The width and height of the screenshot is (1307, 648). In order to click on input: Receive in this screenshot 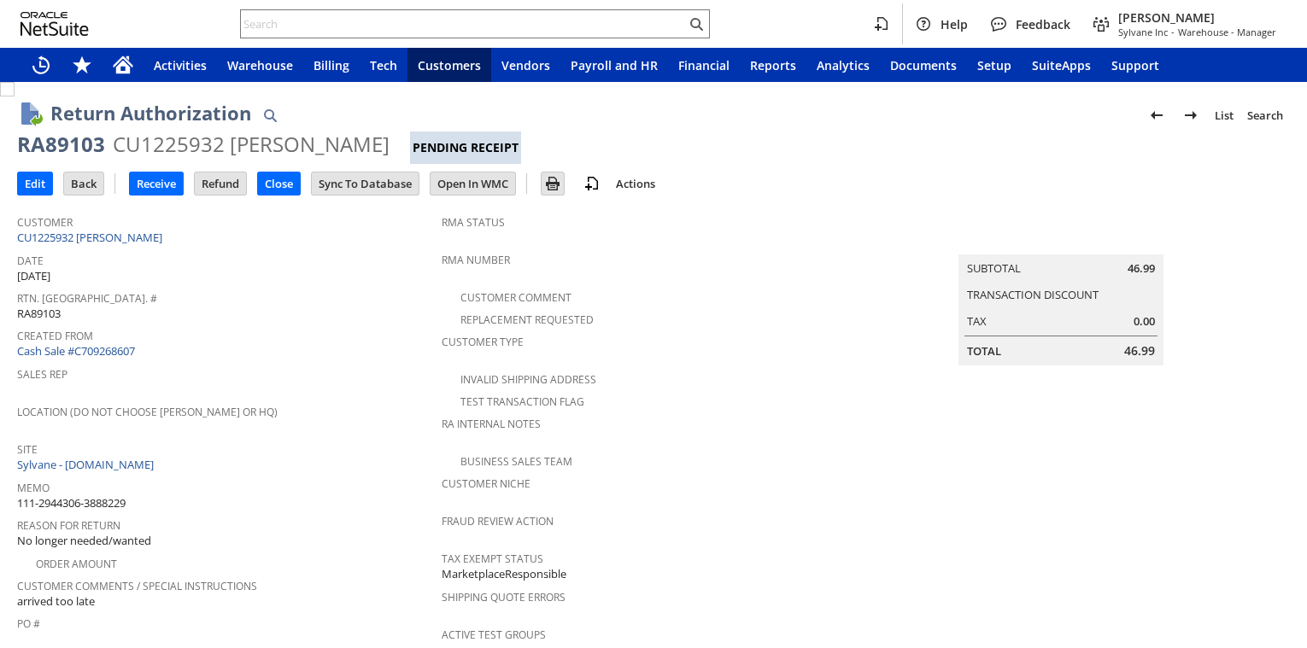, I will do `click(156, 184)`.